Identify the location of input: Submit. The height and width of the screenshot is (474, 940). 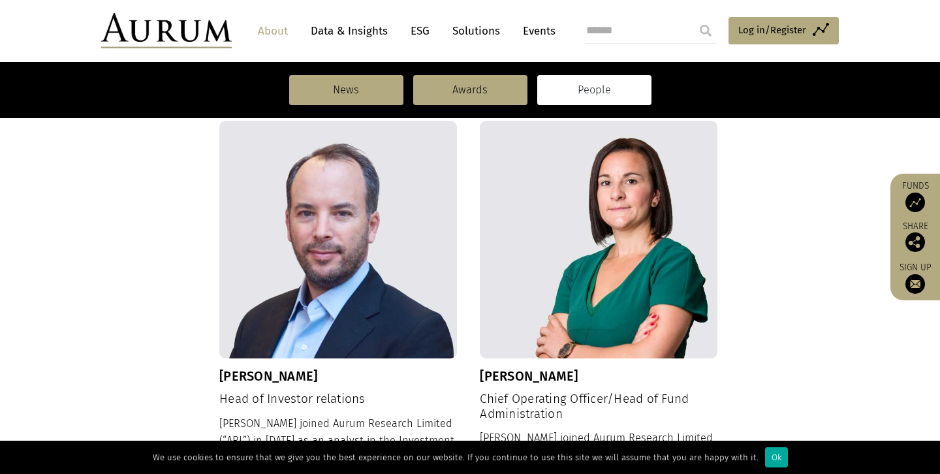
(705, 31).